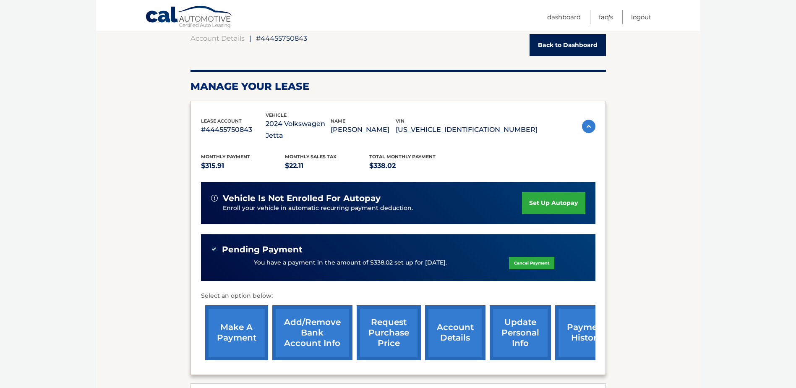 The image size is (796, 388). Describe the element at coordinates (282, 38) in the screenshot. I see `span: #44455750843` at that location.